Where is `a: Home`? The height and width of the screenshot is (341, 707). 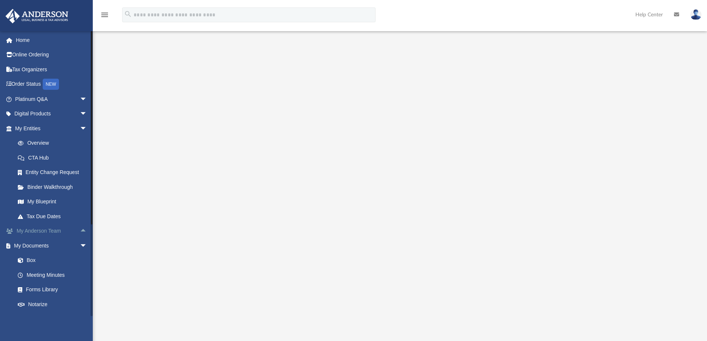
a: Home is located at coordinates (52, 40).